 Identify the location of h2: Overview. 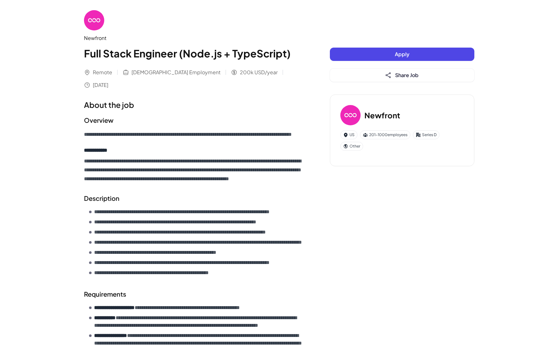
(194, 120).